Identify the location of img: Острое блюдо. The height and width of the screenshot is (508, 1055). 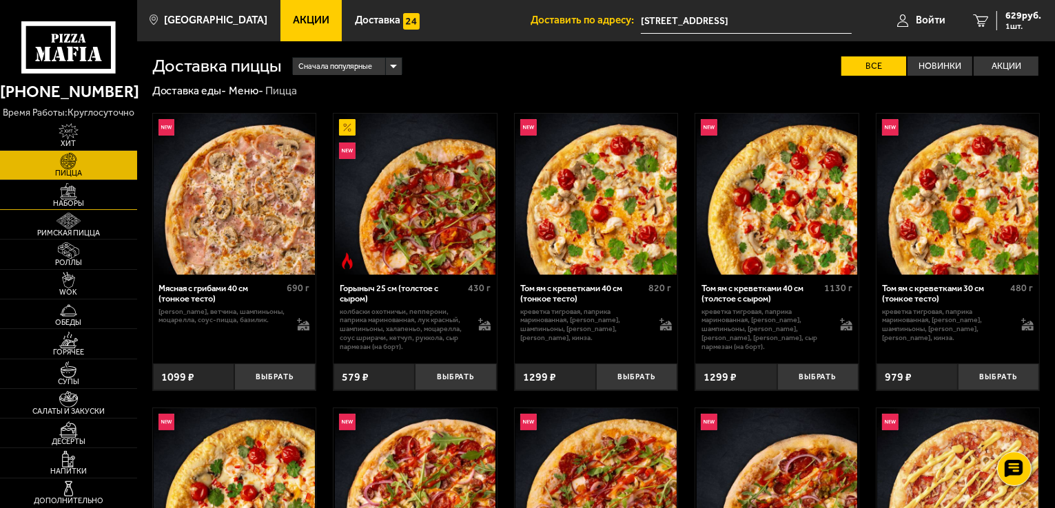
(347, 261).